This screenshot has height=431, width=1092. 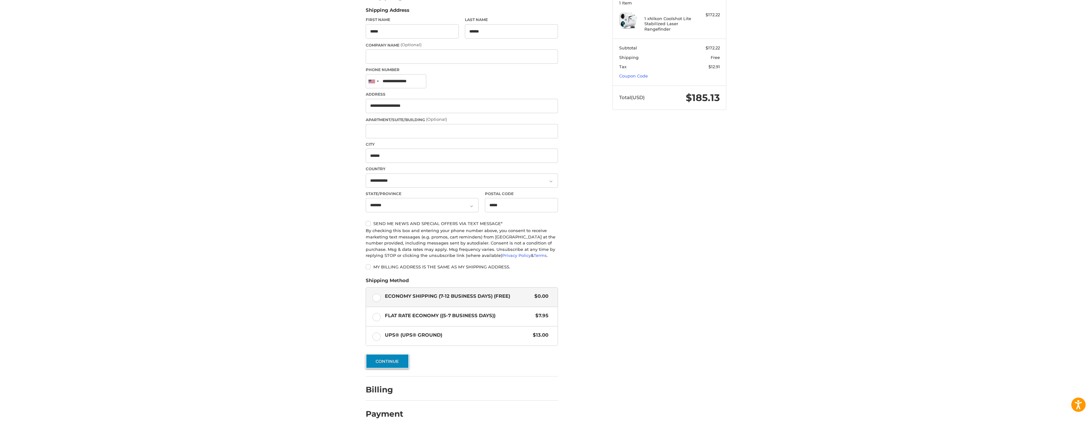 What do you see at coordinates (387, 361) in the screenshot?
I see `button: Continue` at bounding box center [387, 361].